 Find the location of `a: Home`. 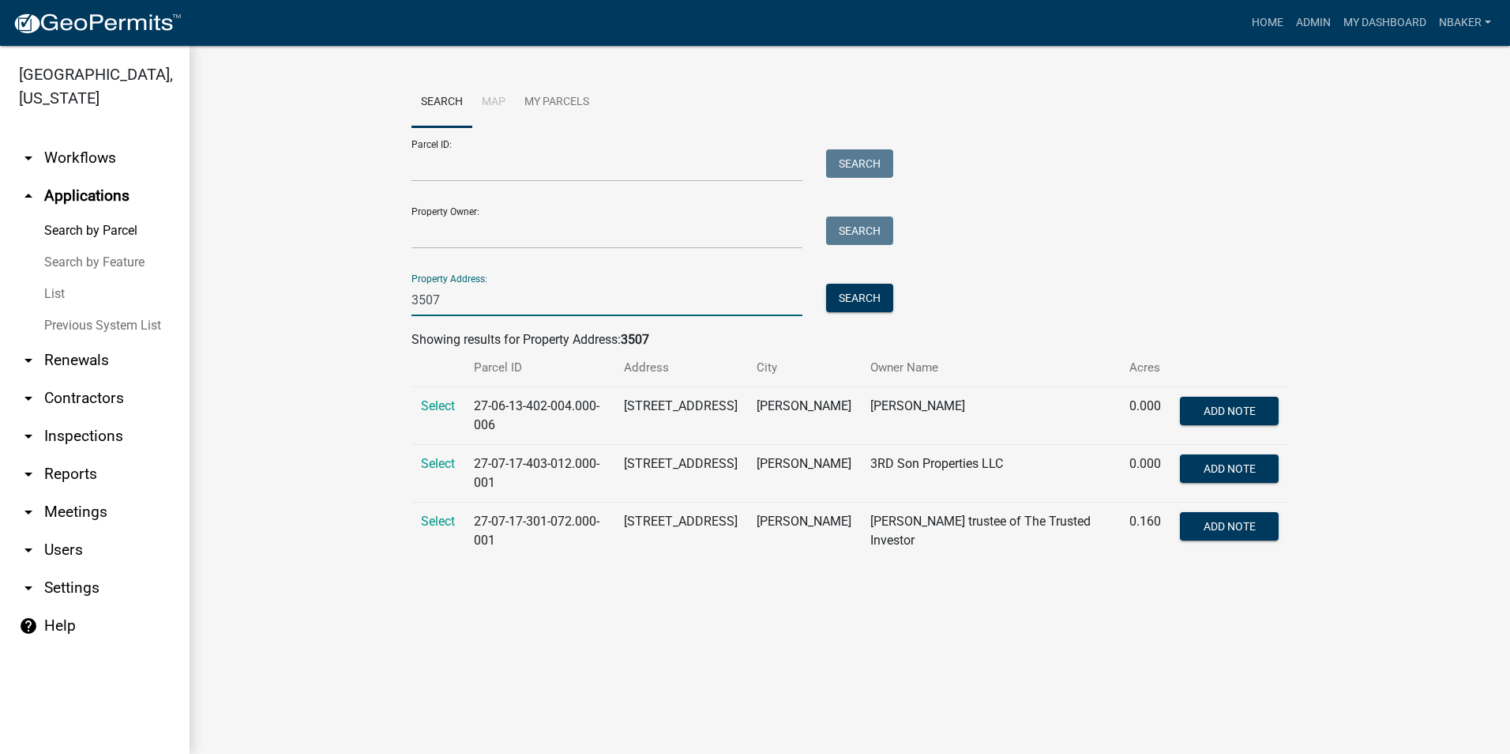

a: Home is located at coordinates (1268, 23).